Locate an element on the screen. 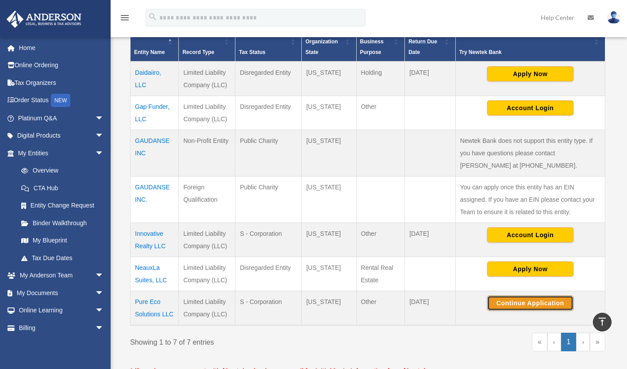 Image resolution: width=627 pixels, height=369 pixels. i: search is located at coordinates (153, 17).